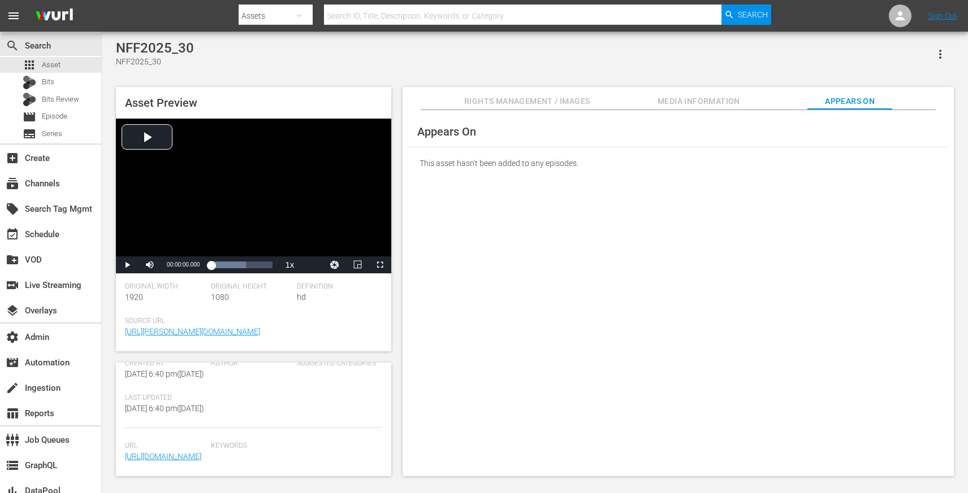  Describe the element at coordinates (127, 265) in the screenshot. I see `button: Play` at that location.